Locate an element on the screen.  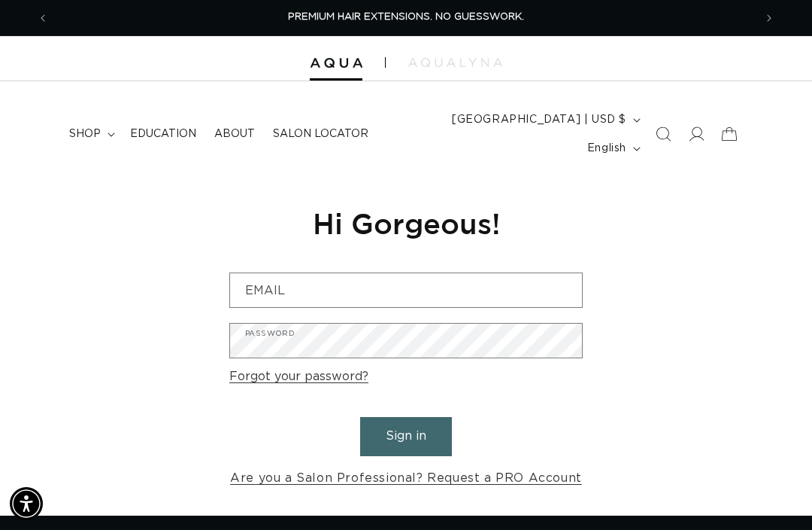
h1: Hi Gorgeous! is located at coordinates (406, 223).